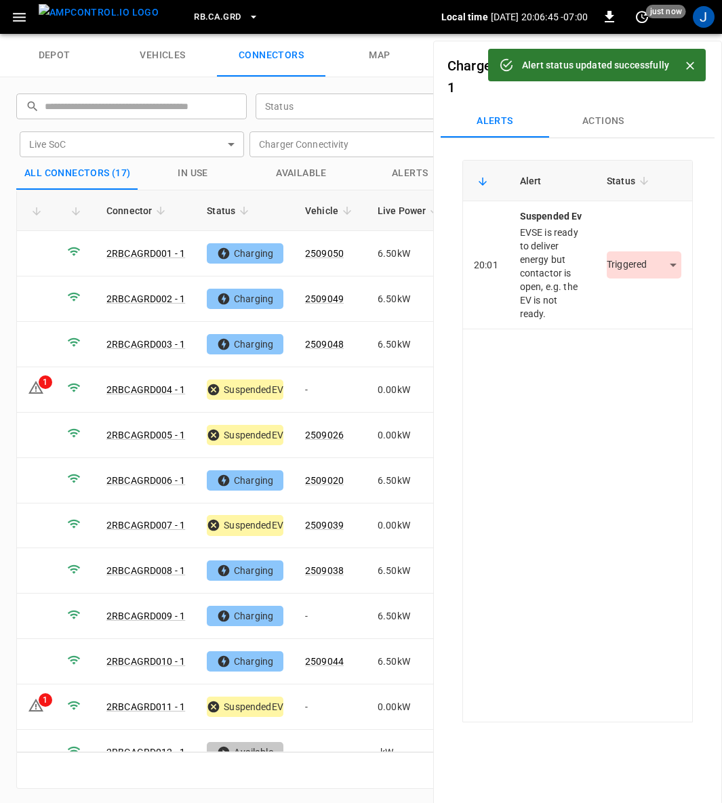 The height and width of the screenshot is (803, 722). Describe the element at coordinates (324, 299) in the screenshot. I see `a: 2509049` at that location.